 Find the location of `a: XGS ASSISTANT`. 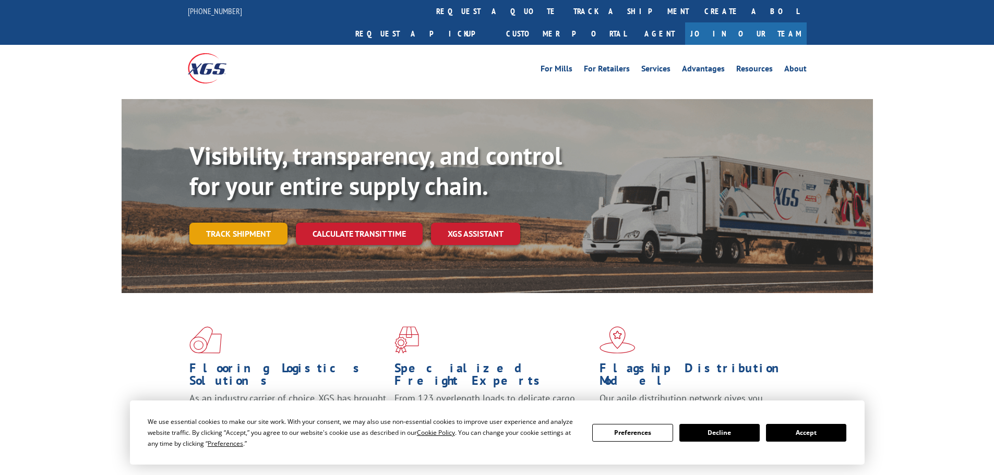

a: XGS ASSISTANT is located at coordinates (475, 234).